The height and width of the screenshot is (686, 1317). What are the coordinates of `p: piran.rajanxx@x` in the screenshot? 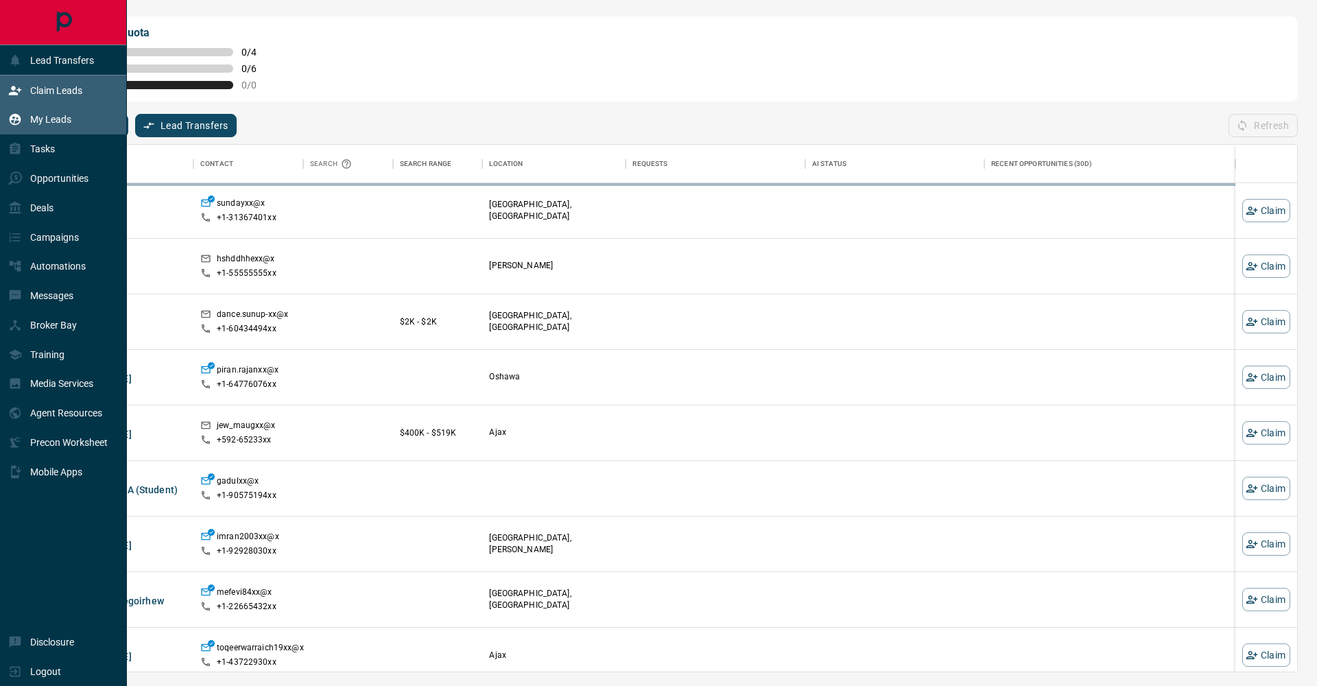 It's located at (248, 371).